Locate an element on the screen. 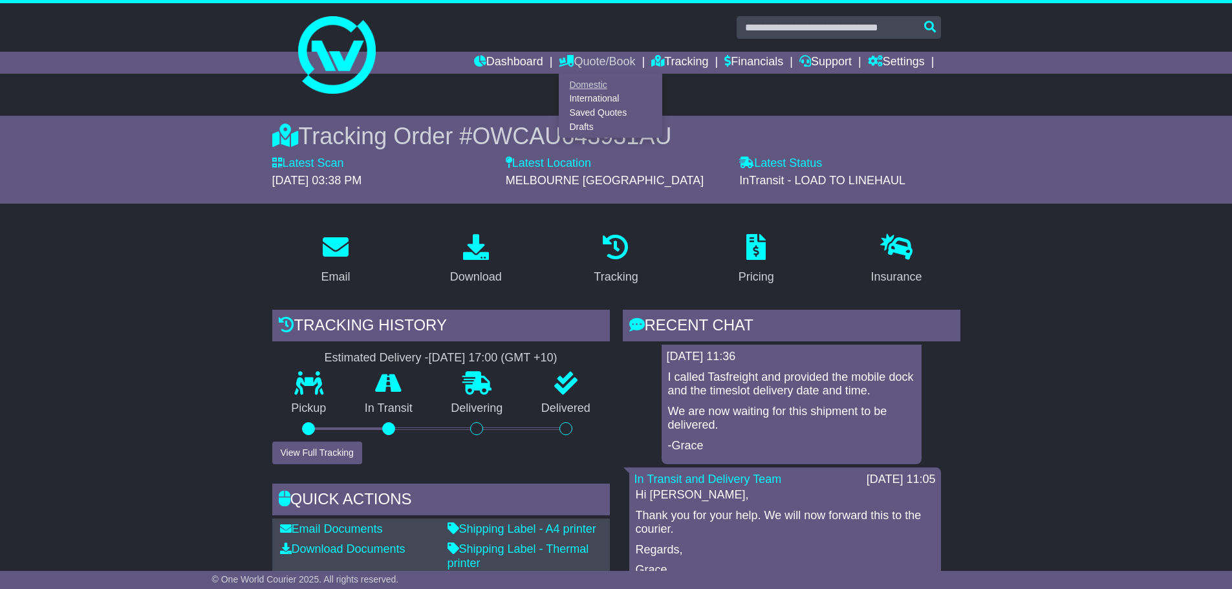  a: Email Documents is located at coordinates (331, 529).